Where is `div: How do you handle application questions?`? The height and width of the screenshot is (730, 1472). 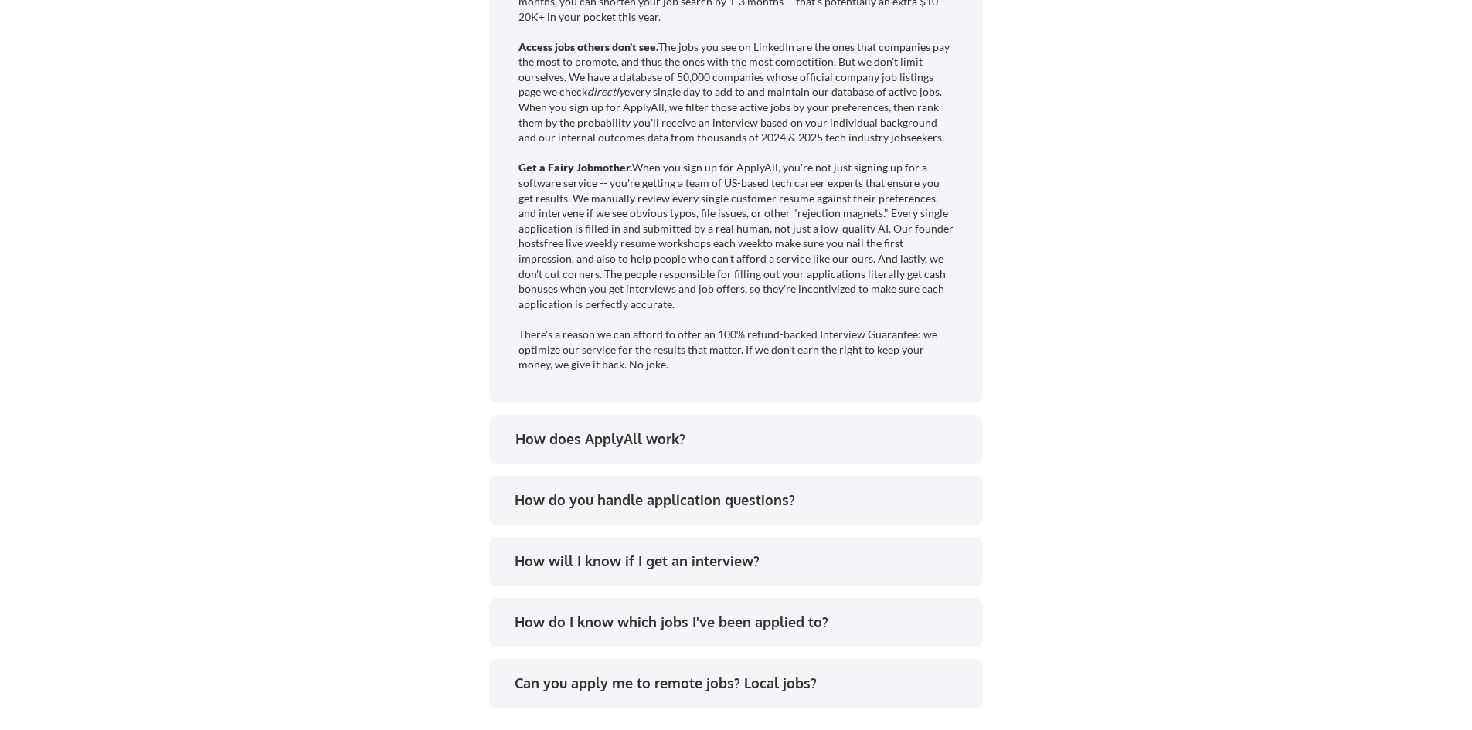
div: How do you handle application questions? is located at coordinates (741, 500).